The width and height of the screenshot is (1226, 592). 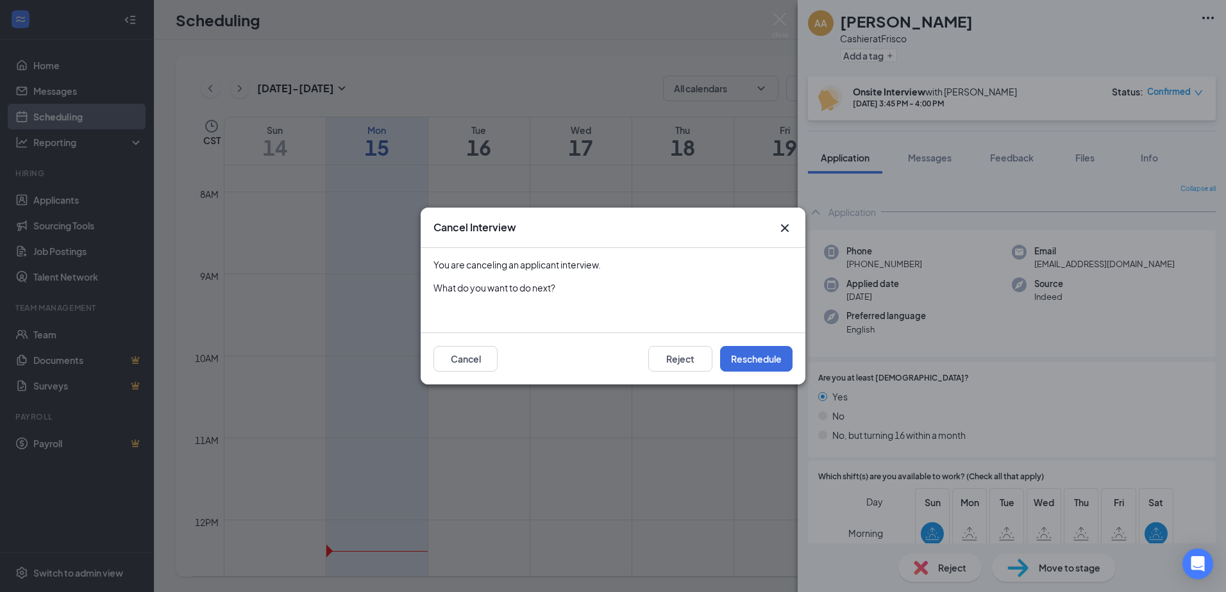 I want to click on div: You are canceling an applicant interview., so click(x=613, y=265).